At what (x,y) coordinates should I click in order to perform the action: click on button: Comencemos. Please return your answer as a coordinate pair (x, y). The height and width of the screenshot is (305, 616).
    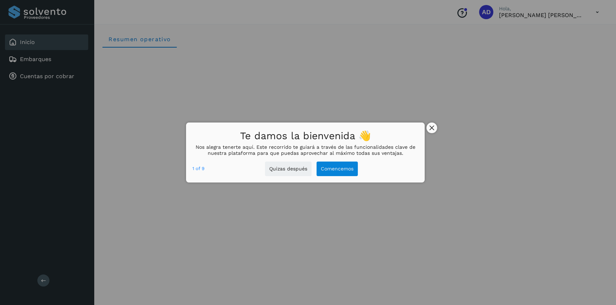
    Looking at the image, I should click on (337, 169).